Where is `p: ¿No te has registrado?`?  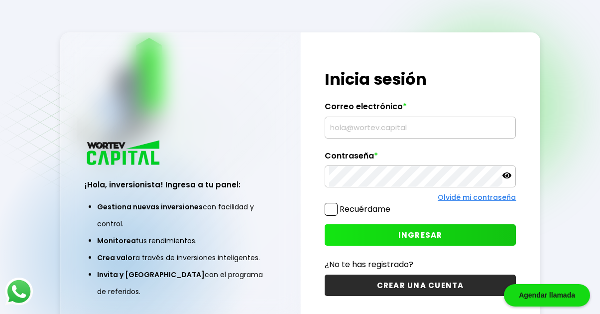
p: ¿No te has registrado? is located at coordinates (420, 264).